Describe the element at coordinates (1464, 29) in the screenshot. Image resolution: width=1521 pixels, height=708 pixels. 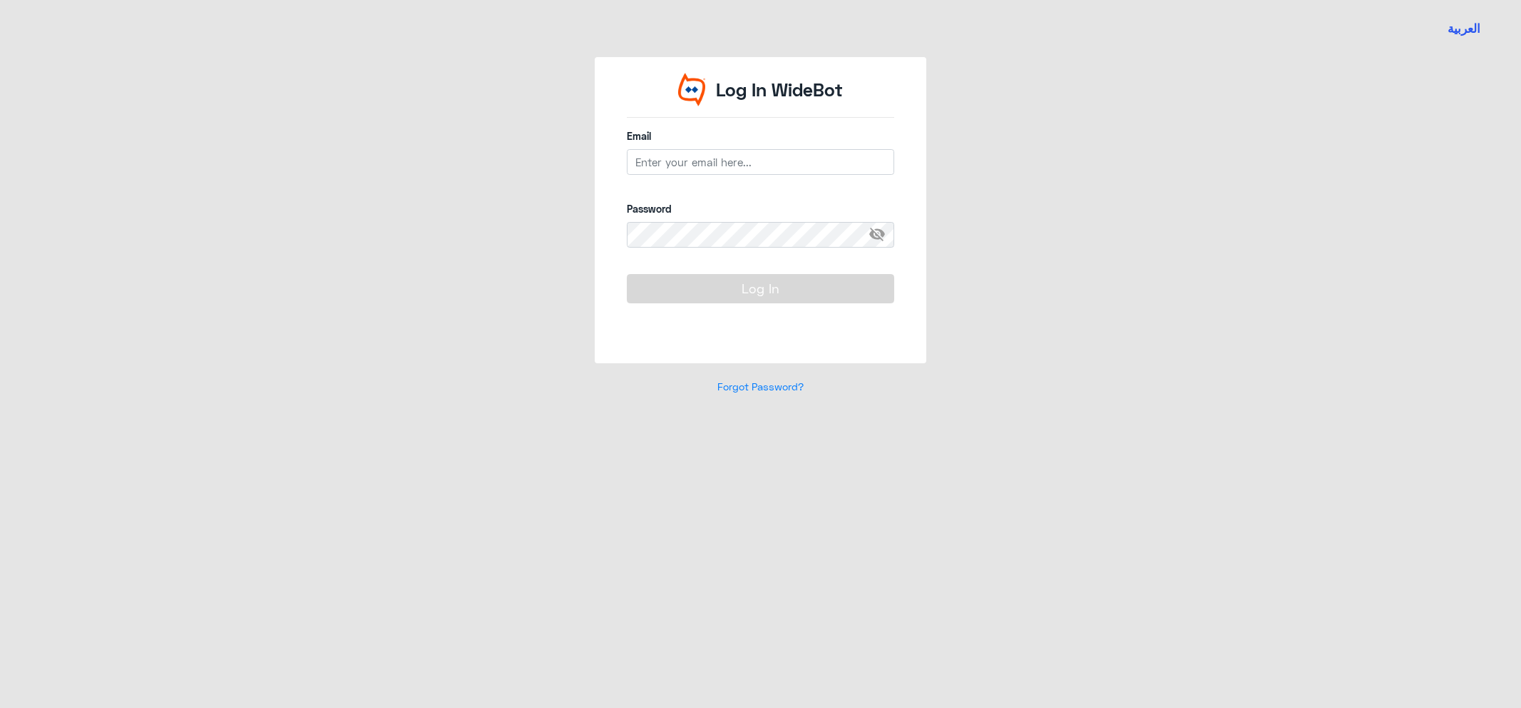
I see `a: Switch language` at that location.